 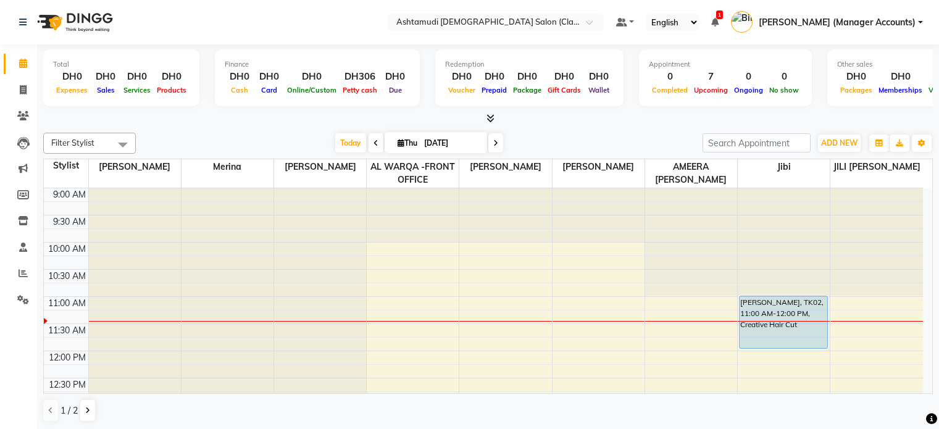 I want to click on input: 2025-09-04, so click(x=451, y=143).